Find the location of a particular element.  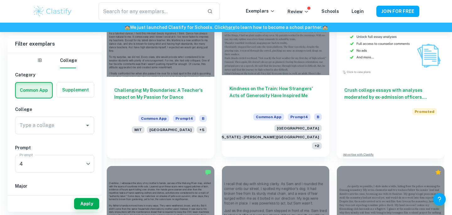

button: Supplement is located at coordinates (75, 90).